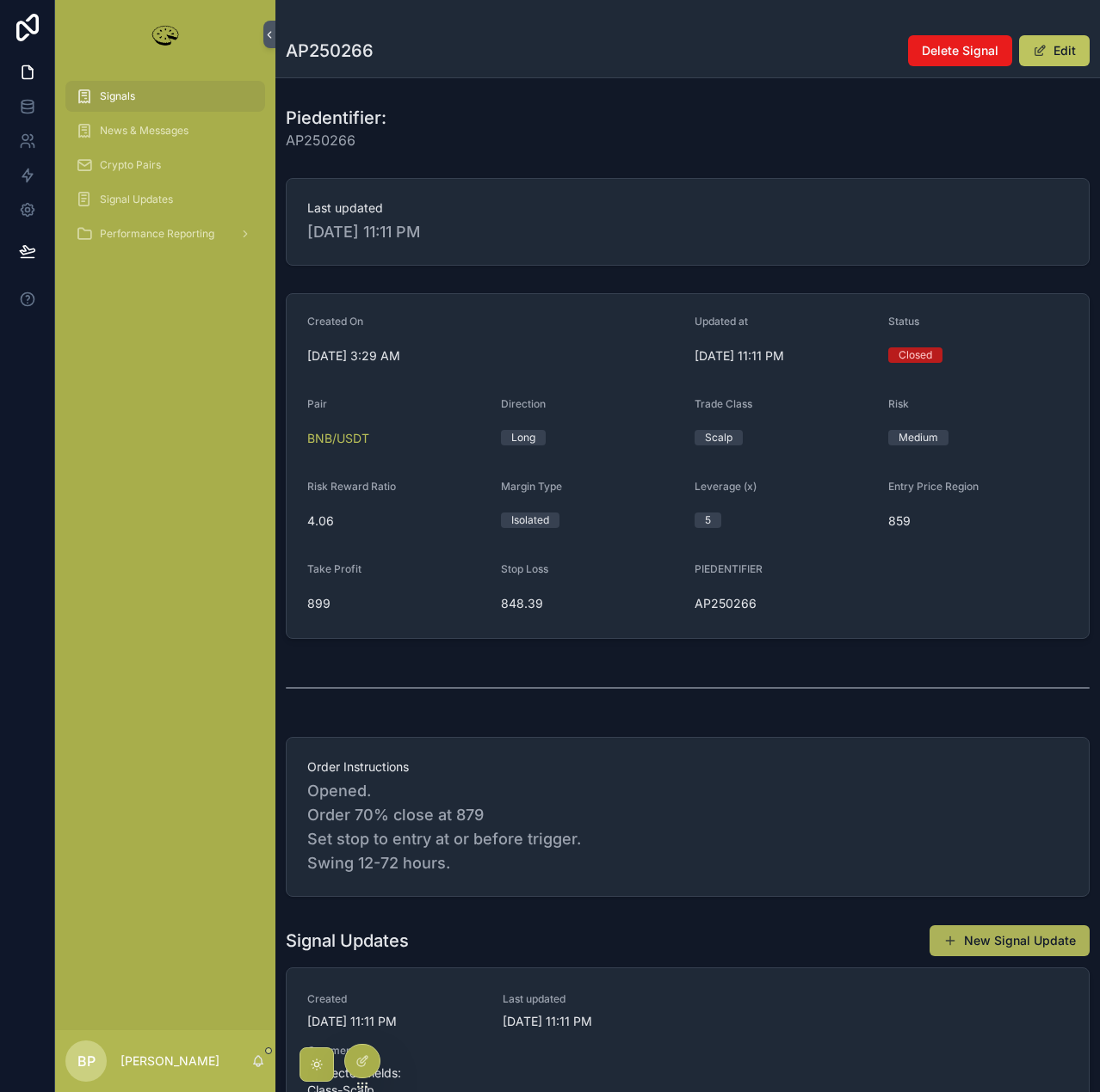 The height and width of the screenshot is (1092, 1100). What do you see at coordinates (725, 486) in the screenshot?
I see `span: Leverage (x)` at bounding box center [725, 486].